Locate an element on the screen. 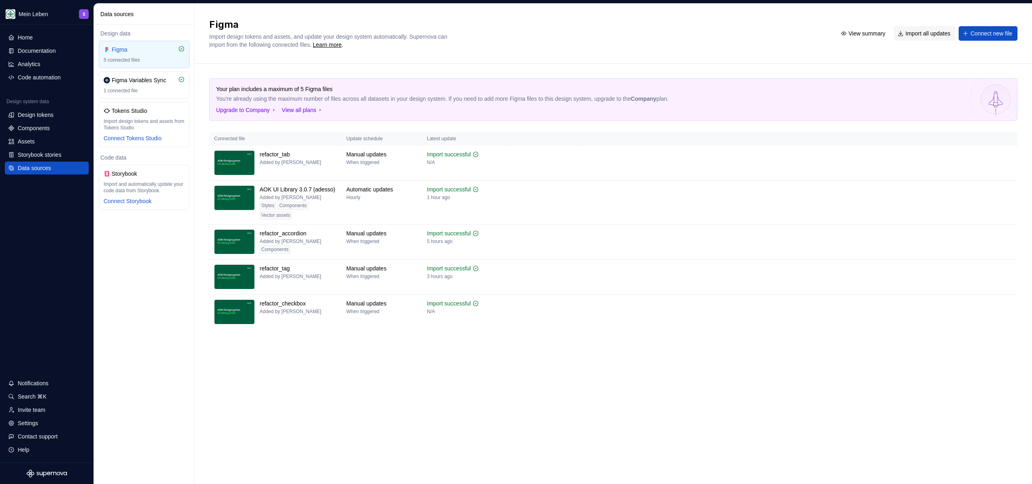  div: AOK UI Library 3.0.7 (adesso) is located at coordinates (297, 189).